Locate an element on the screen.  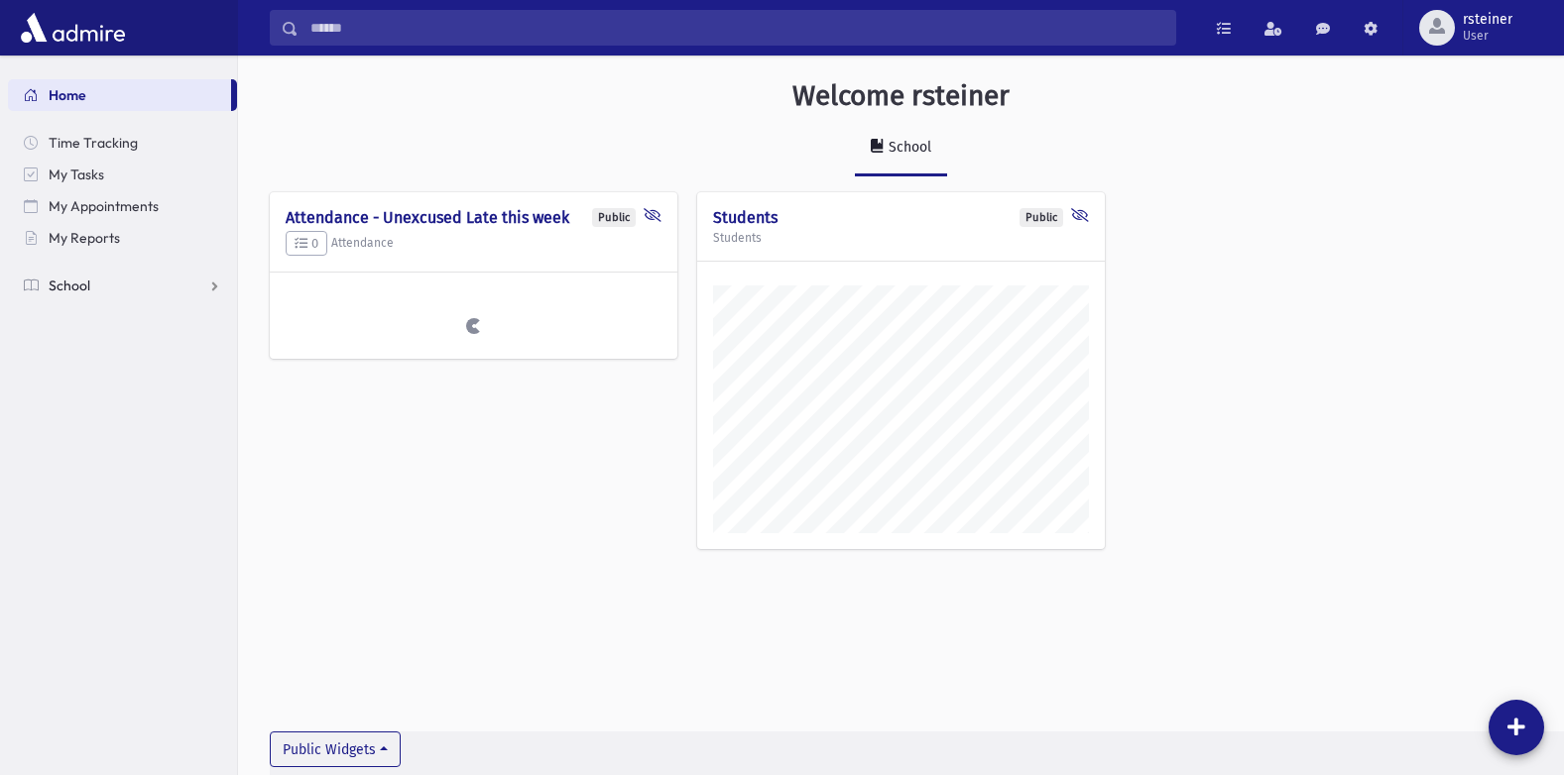
input: Search is located at coordinates (737, 28).